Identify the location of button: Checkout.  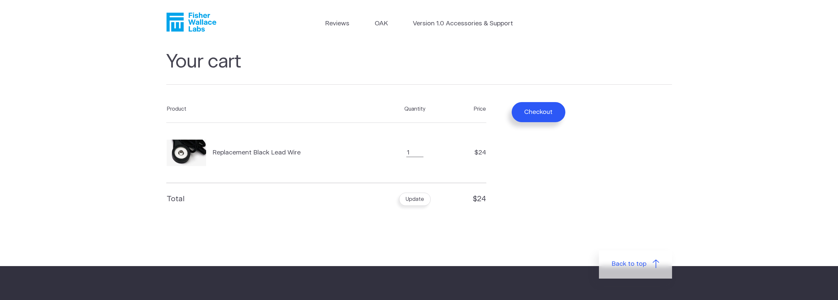
(538, 112).